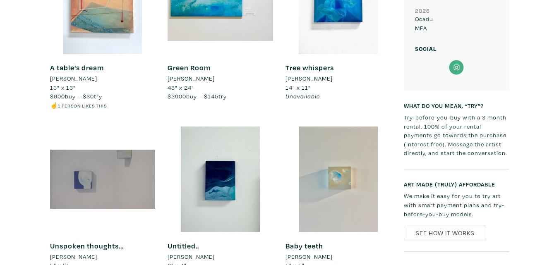  I want to click on h6: Art made (truly) affordable, so click(456, 184).